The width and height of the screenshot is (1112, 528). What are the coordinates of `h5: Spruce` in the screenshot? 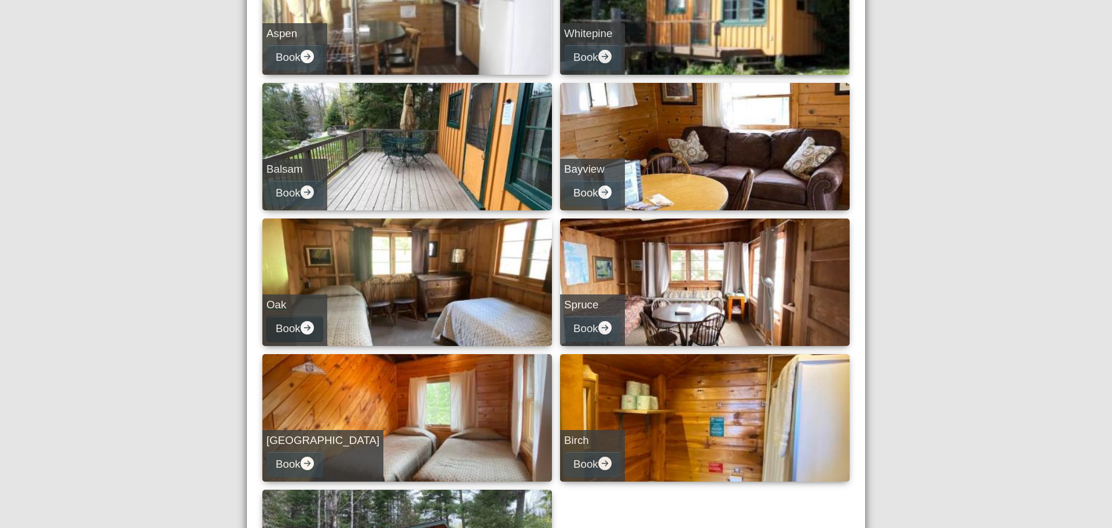 It's located at (592, 305).